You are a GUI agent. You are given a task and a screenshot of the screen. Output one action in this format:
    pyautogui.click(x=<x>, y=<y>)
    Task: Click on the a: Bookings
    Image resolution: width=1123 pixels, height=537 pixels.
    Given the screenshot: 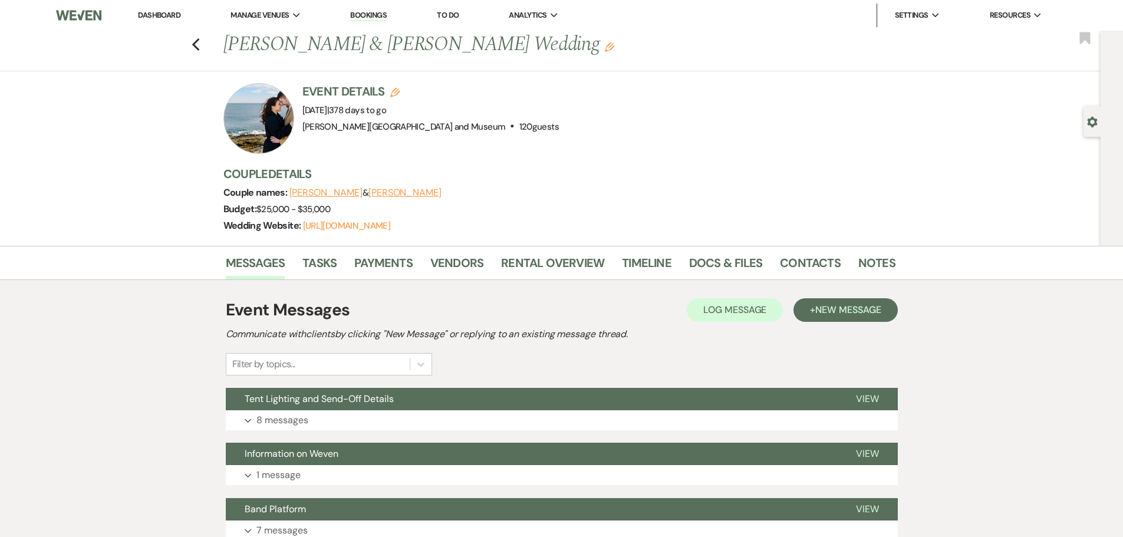 What is the action you would take?
    pyautogui.click(x=368, y=15)
    